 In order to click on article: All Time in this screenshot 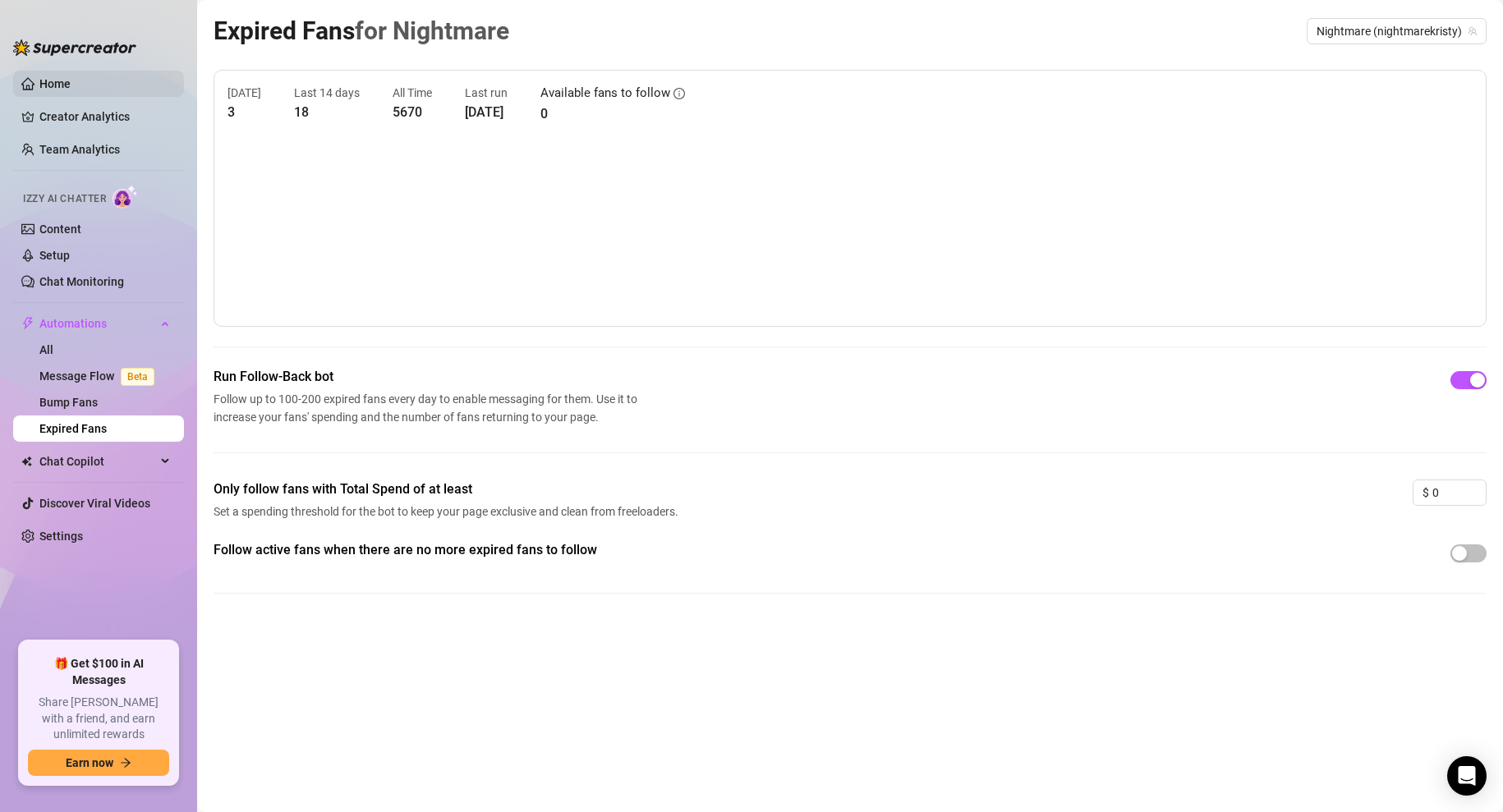, I will do `click(412, 93)`.